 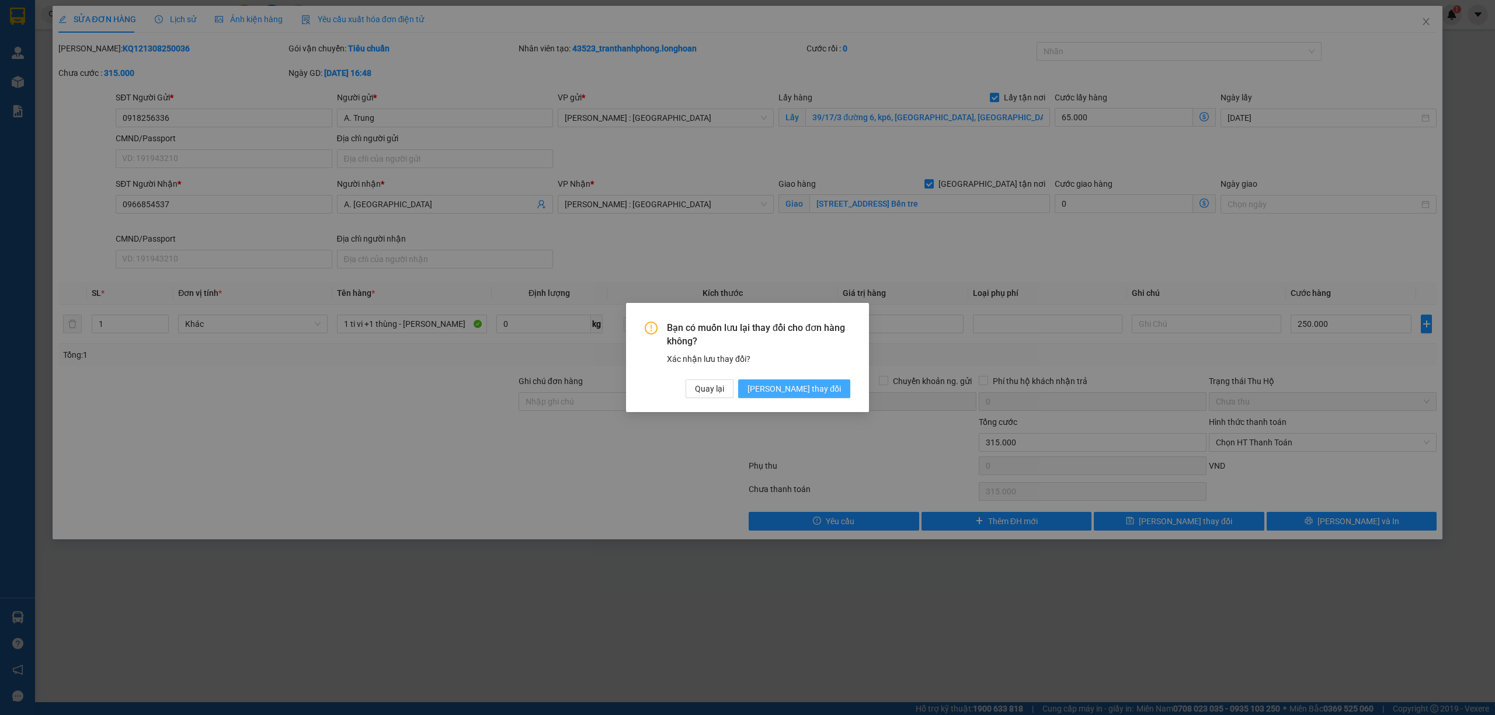 What do you see at coordinates (759, 359) in the screenshot?
I see `div: Xác nhận lưu thay đổi?` at bounding box center [759, 359].